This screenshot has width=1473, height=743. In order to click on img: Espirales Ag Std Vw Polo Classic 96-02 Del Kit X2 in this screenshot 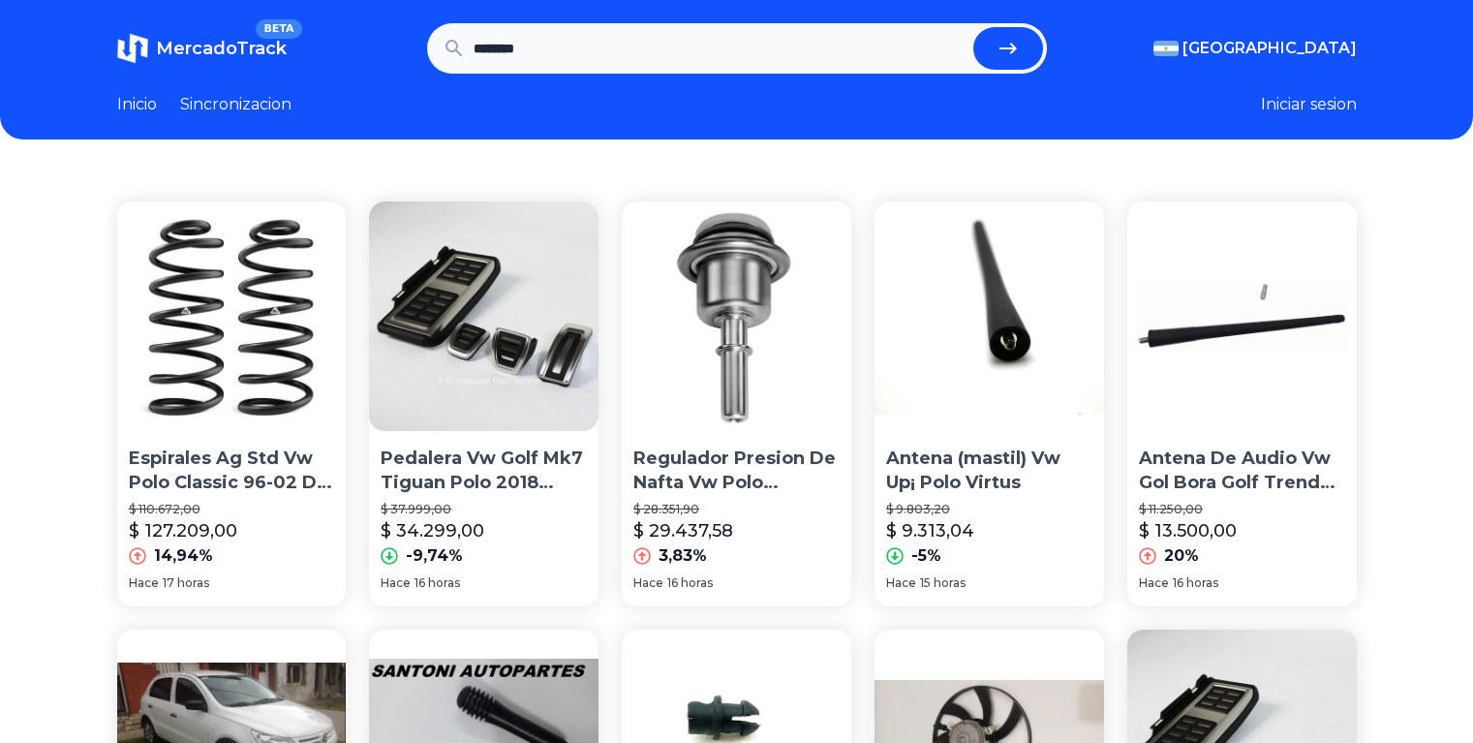, I will do `click(232, 316)`.